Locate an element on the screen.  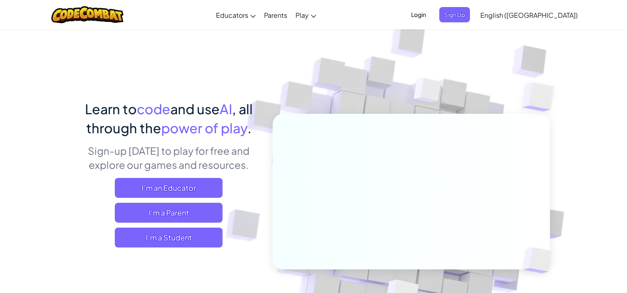
a: Educators is located at coordinates (236, 15).